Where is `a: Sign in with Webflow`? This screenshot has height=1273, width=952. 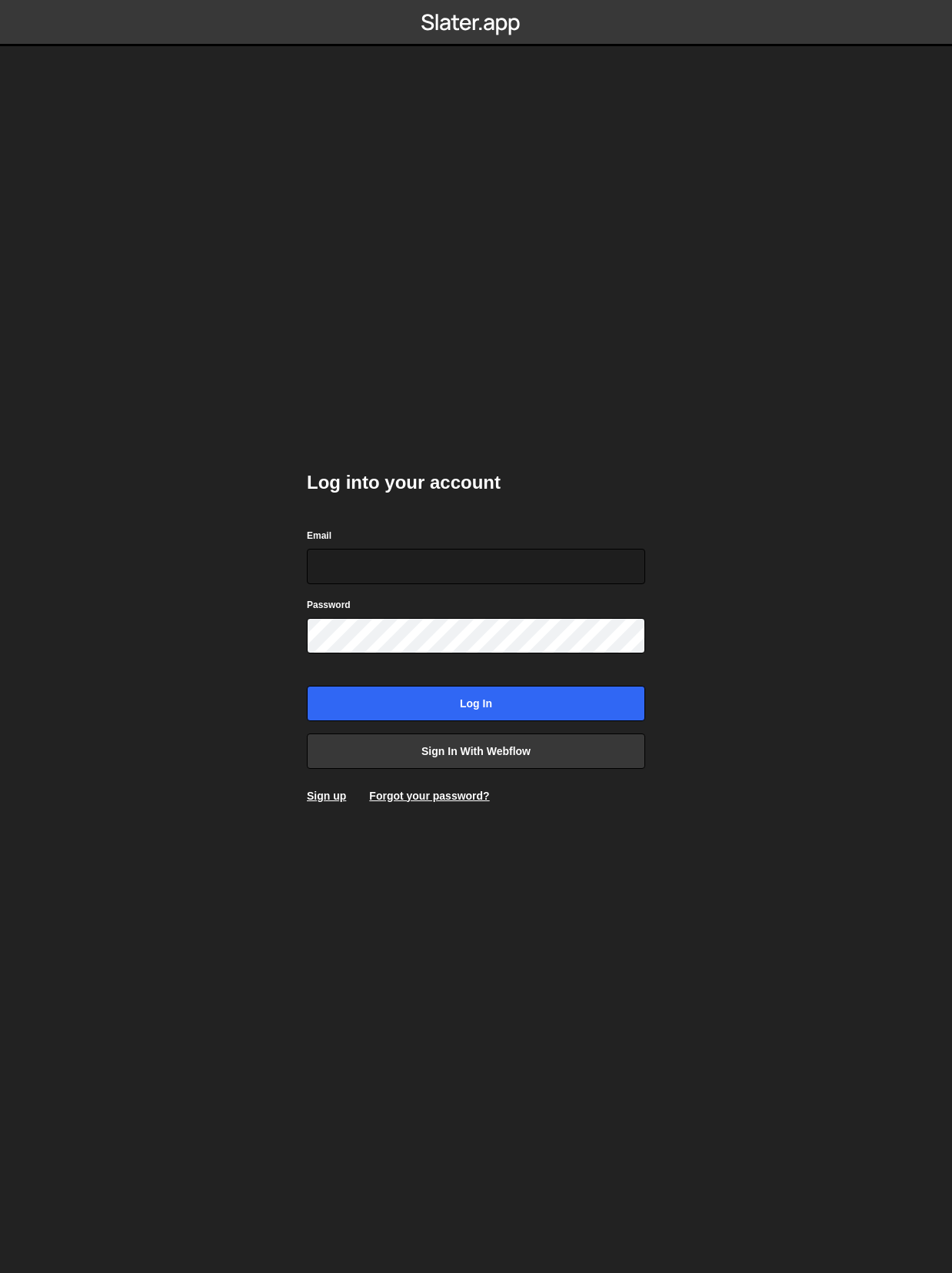
a: Sign in with Webflow is located at coordinates (476, 751).